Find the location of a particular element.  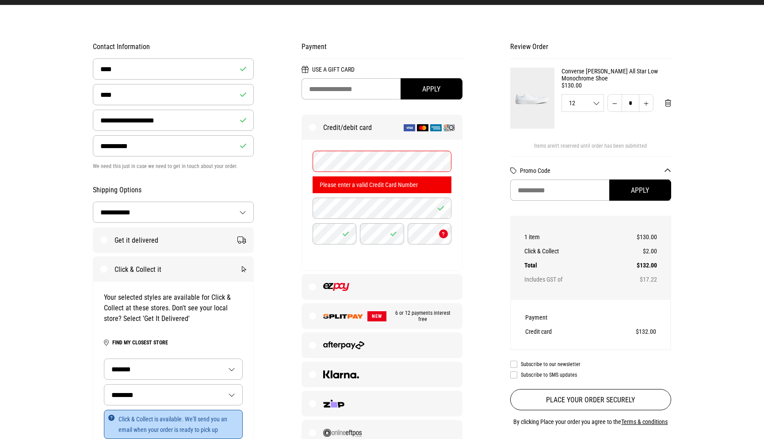

button: Place your order securely is located at coordinates (591, 400).